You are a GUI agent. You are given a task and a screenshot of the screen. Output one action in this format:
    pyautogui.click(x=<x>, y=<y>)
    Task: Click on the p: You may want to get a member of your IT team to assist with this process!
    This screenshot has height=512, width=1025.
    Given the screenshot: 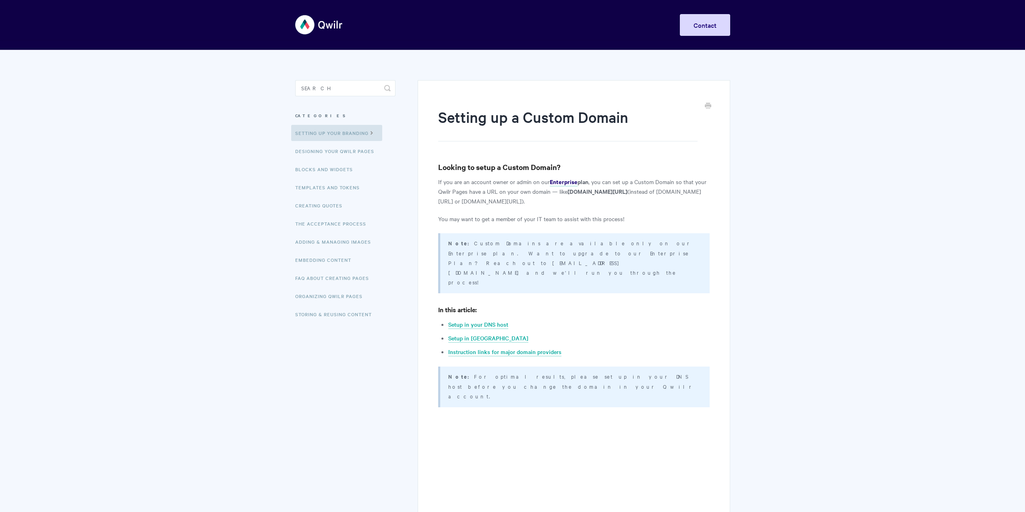 What is the action you would take?
    pyautogui.click(x=573, y=219)
    